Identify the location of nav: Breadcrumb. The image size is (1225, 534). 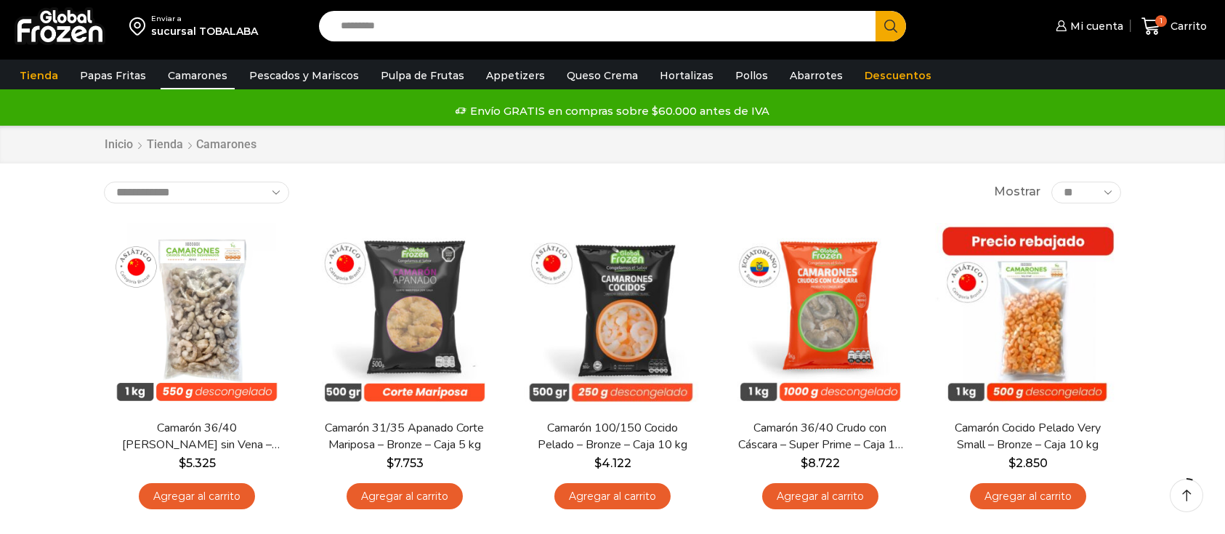
(180, 145).